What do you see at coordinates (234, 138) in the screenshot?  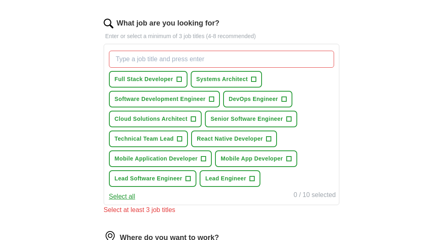 I see `button: React Native Developer` at bounding box center [234, 138].